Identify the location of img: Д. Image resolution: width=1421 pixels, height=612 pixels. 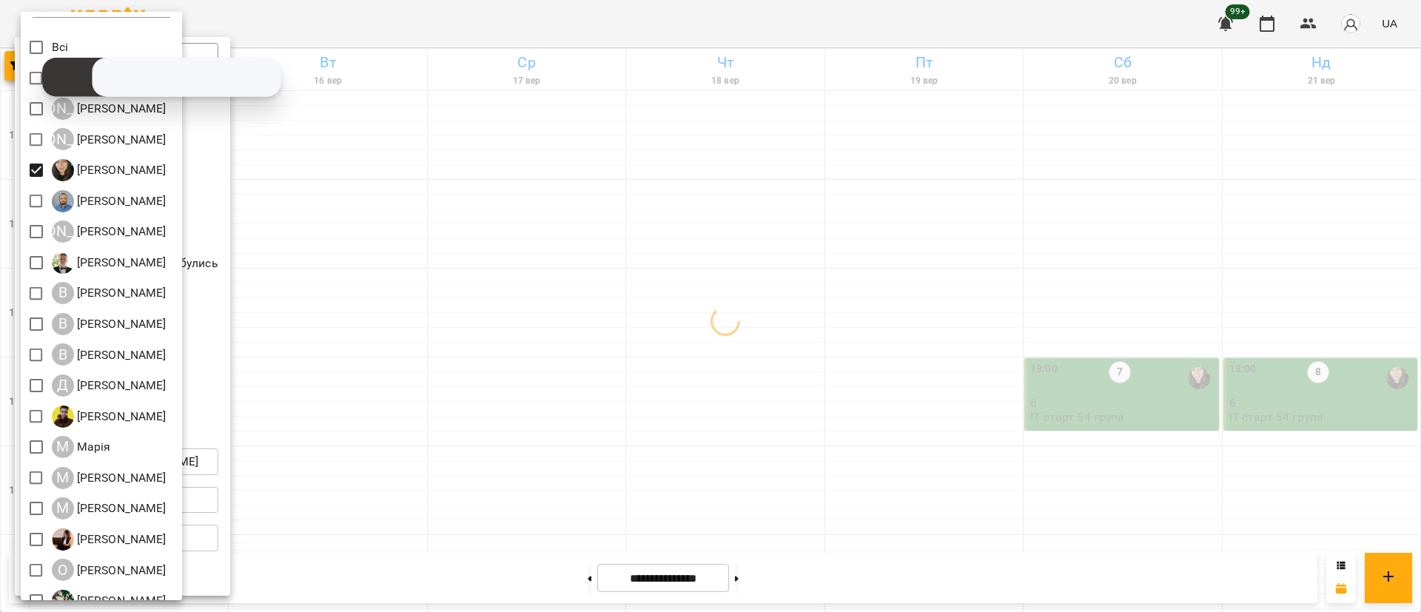
(63, 417).